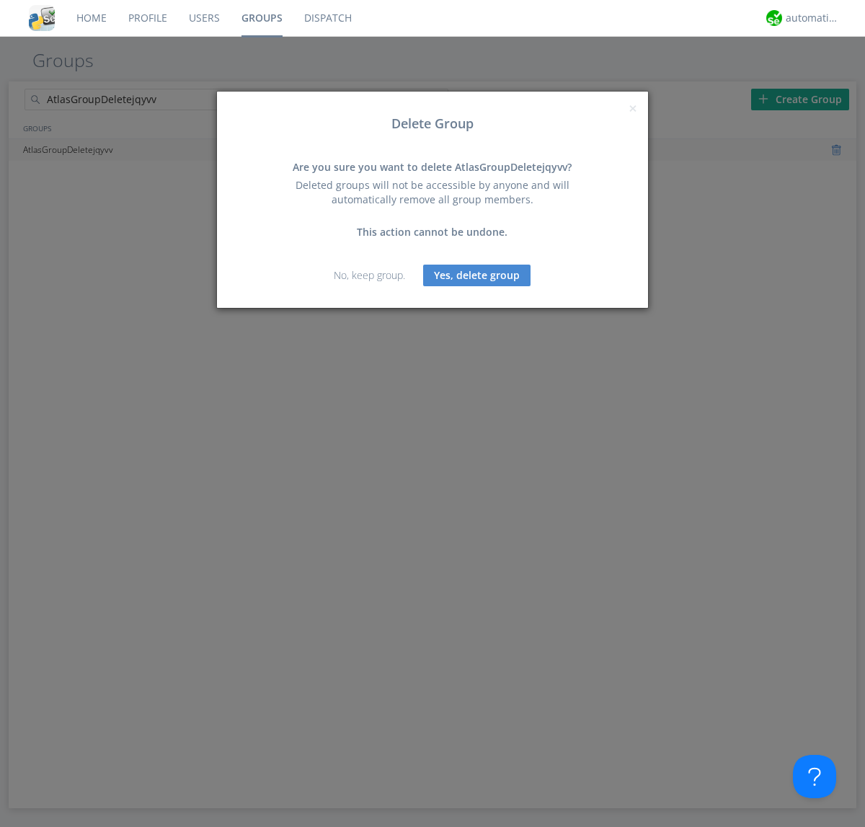 The width and height of the screenshot is (865, 827). I want to click on div: automation+atlas, so click(813, 18).